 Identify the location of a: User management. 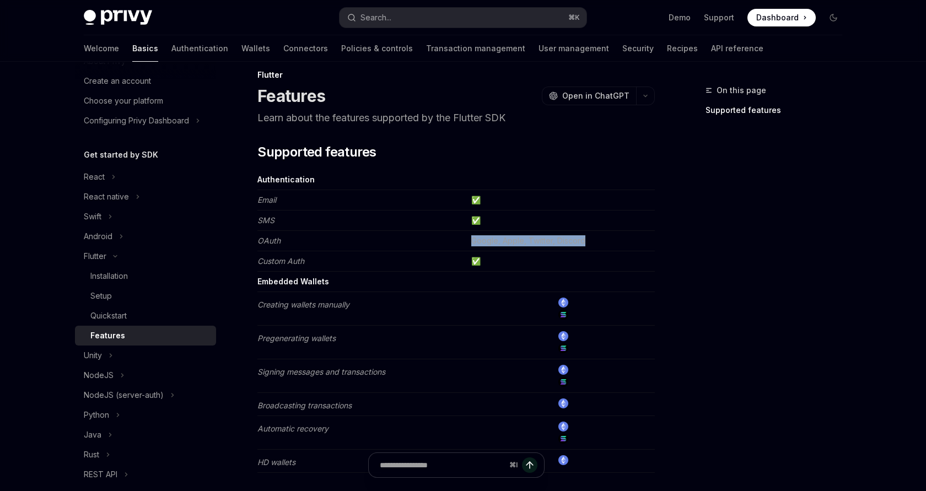
(574, 48).